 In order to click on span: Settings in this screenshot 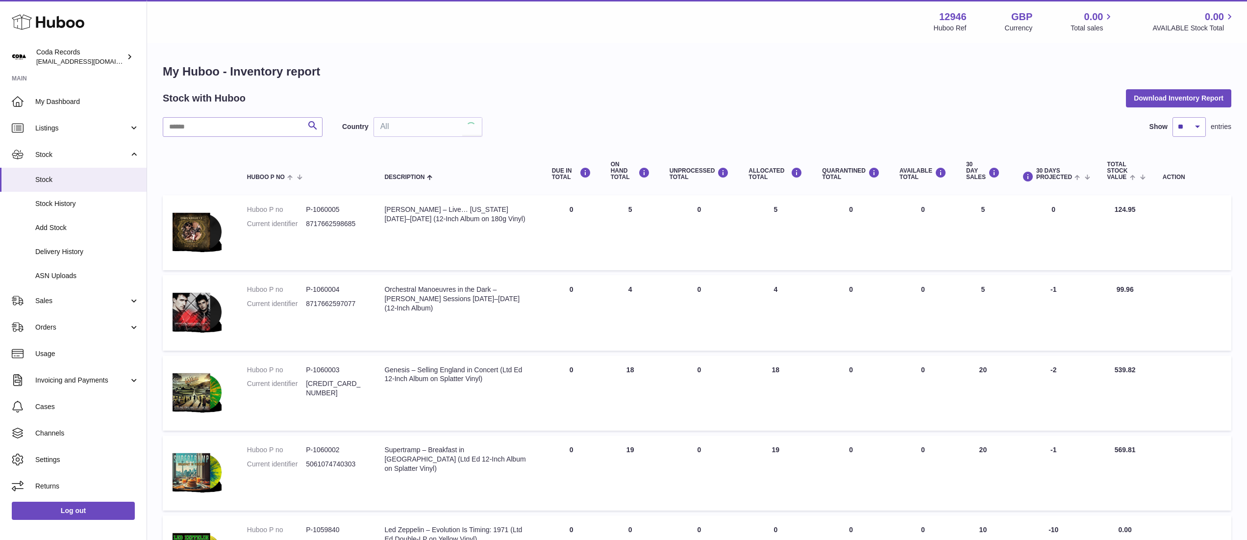, I will do `click(87, 459)`.